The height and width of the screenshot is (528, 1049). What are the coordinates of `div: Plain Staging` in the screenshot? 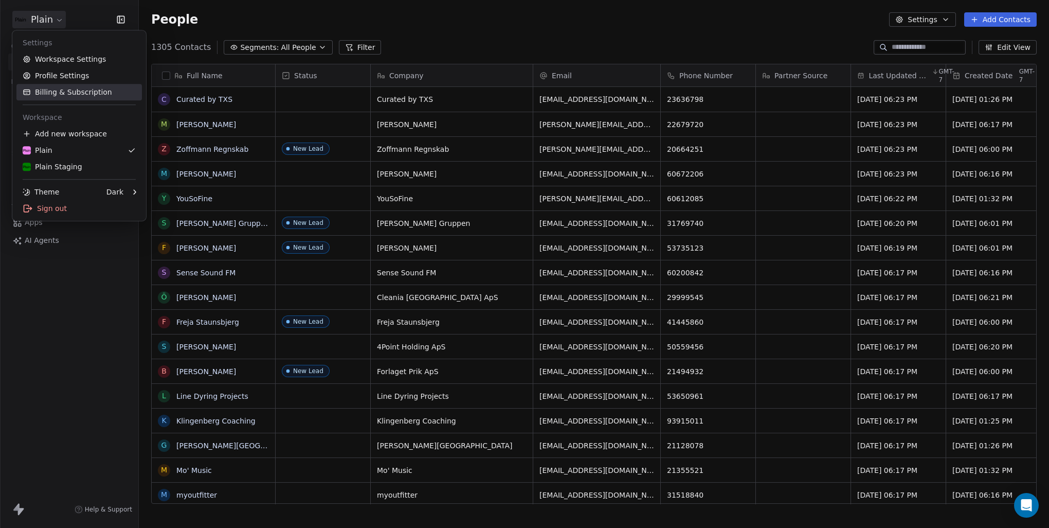 It's located at (52, 167).